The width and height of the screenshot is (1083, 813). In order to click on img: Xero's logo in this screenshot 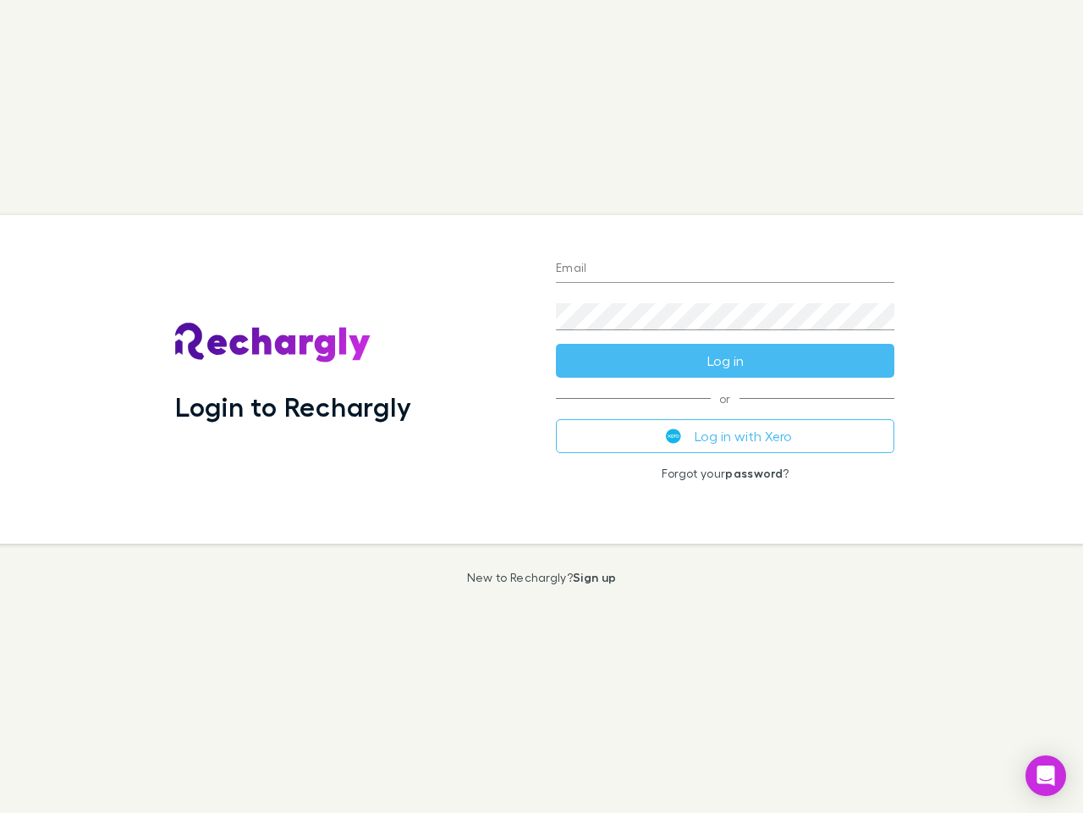, I will do `click(674, 436)`.